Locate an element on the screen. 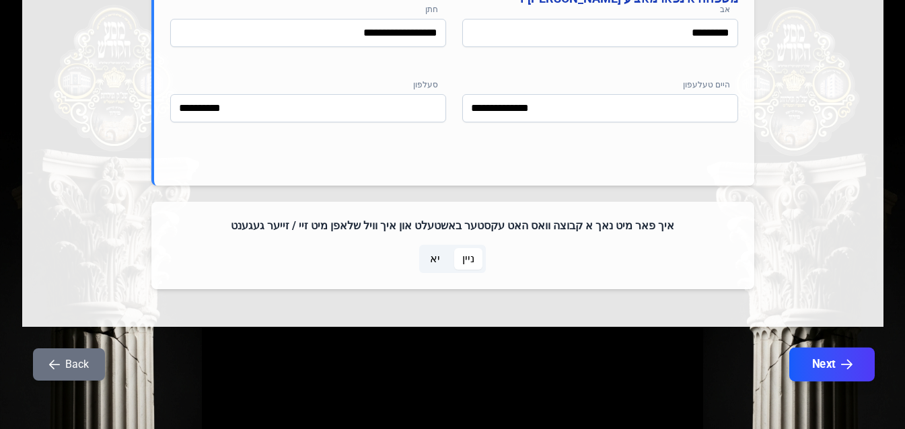 The height and width of the screenshot is (429, 905). button: Back is located at coordinates (69, 365).